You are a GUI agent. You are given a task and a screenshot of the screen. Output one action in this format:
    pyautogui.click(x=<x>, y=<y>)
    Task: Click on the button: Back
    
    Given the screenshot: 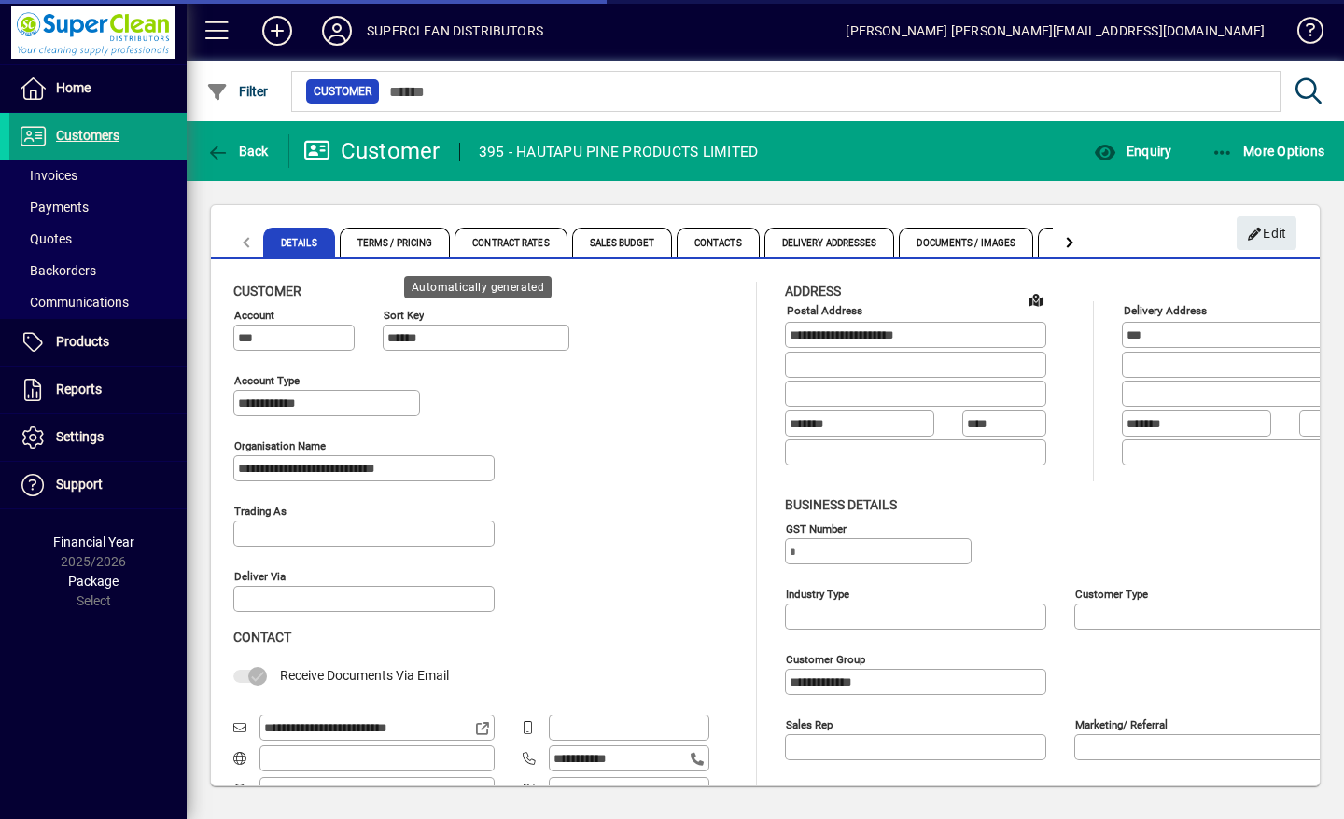 What is the action you would take?
    pyautogui.click(x=237, y=151)
    